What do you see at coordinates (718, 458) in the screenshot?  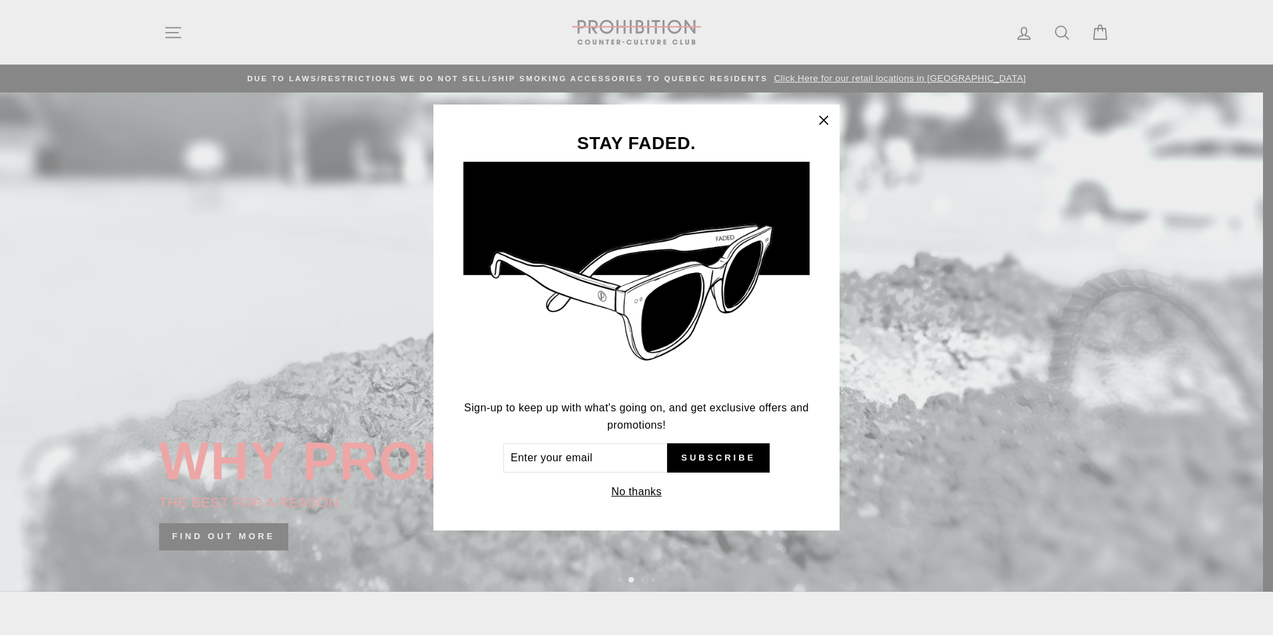 I see `span: Subscribe` at bounding box center [718, 458].